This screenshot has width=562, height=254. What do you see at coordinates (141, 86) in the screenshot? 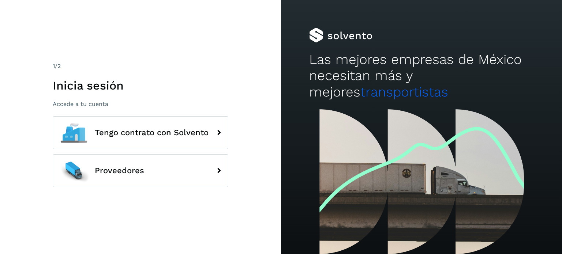
I see `h1: Inicia sesión` at bounding box center [141, 86].